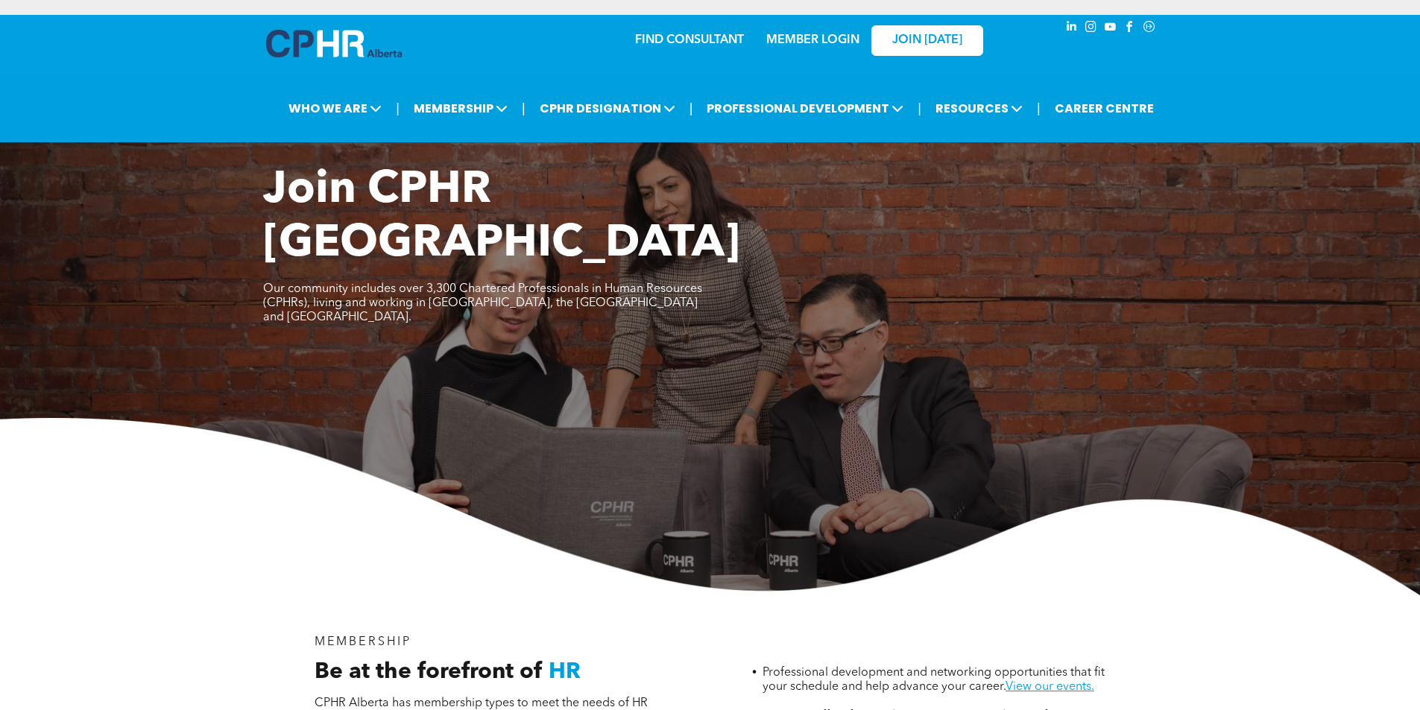  I want to click on span: RESOURCES, so click(979, 108).